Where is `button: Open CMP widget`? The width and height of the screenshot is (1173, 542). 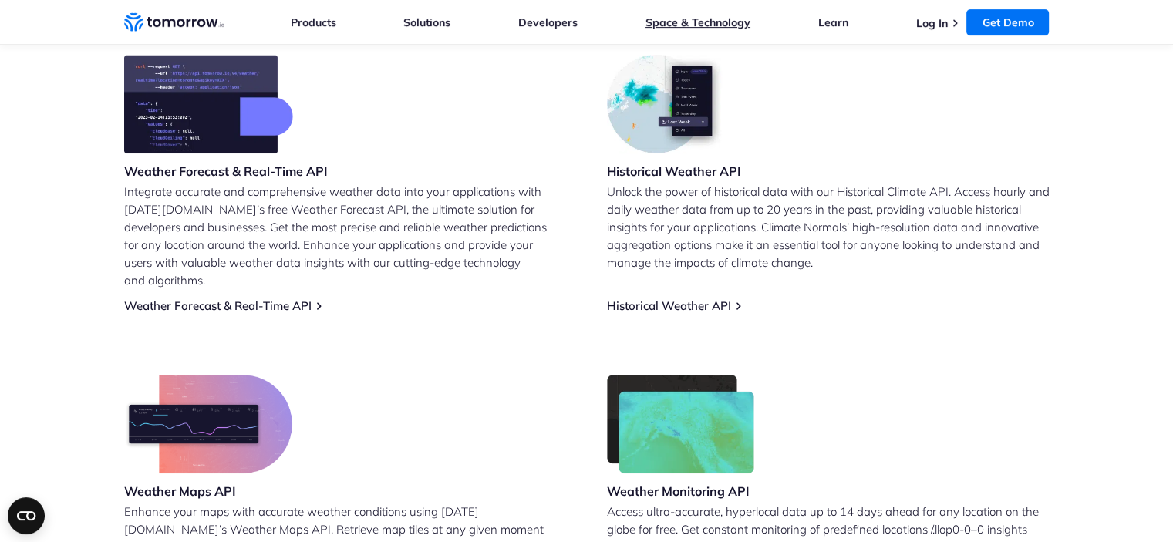 button: Open CMP widget is located at coordinates (26, 516).